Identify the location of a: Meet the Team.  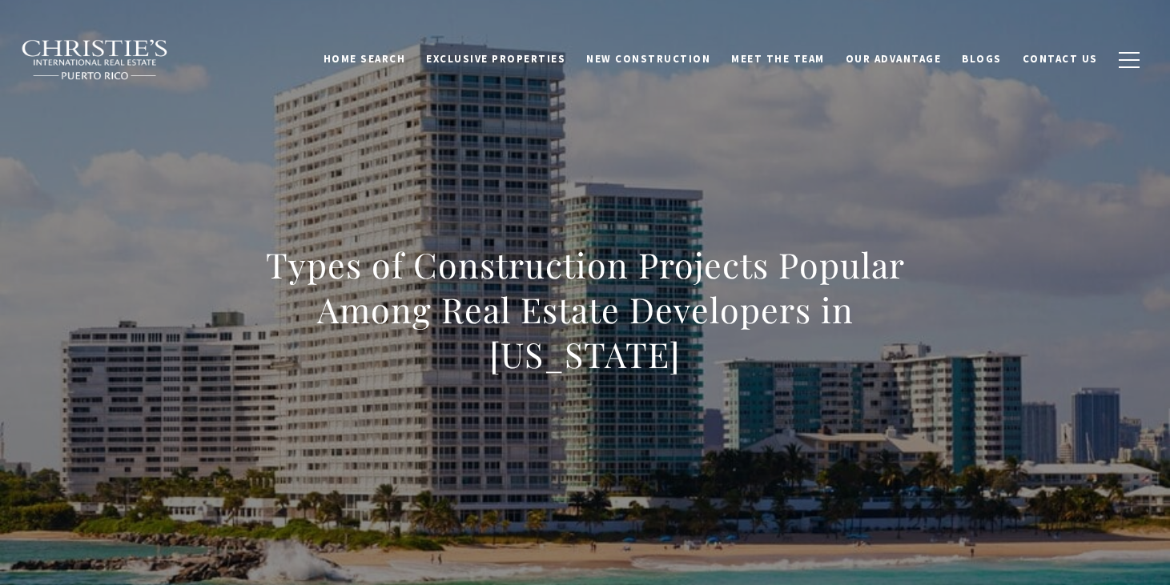
(777, 59).